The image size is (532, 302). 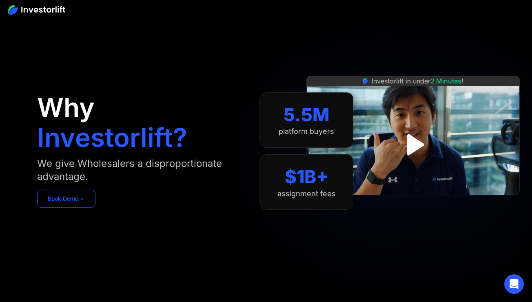 What do you see at coordinates (417, 81) in the screenshot?
I see `div: Investorlift in under !` at bounding box center [417, 81].